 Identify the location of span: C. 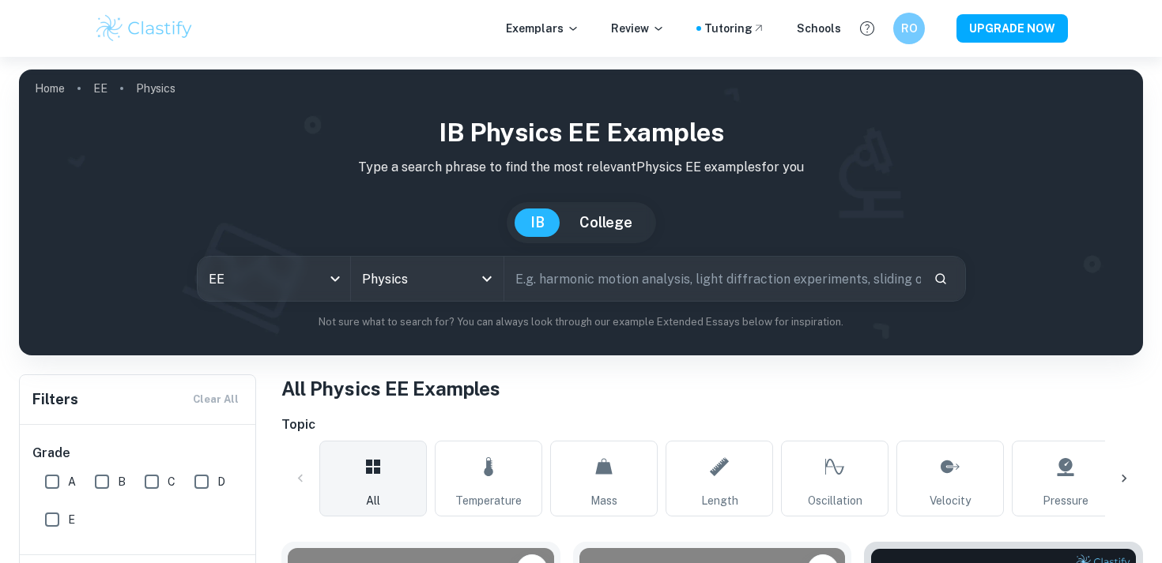
(171, 482).